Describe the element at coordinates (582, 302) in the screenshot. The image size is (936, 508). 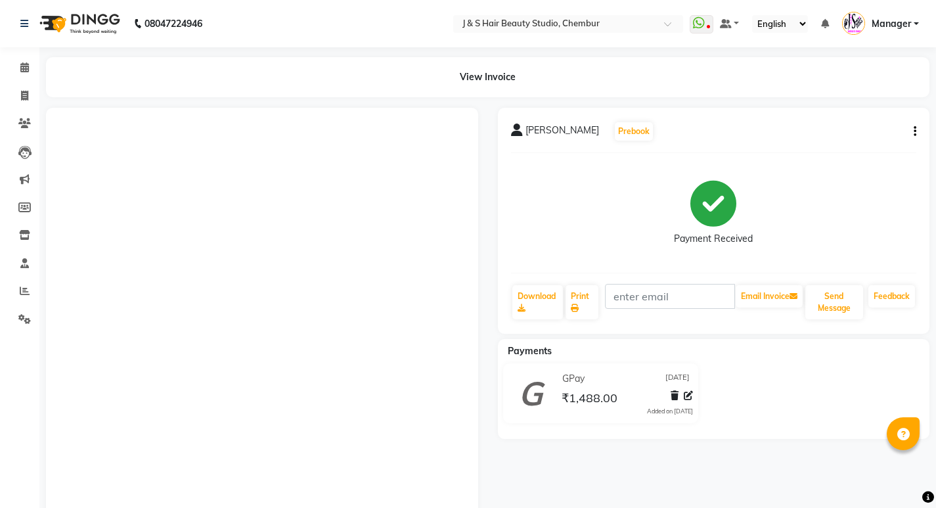
I see `a: Print` at that location.